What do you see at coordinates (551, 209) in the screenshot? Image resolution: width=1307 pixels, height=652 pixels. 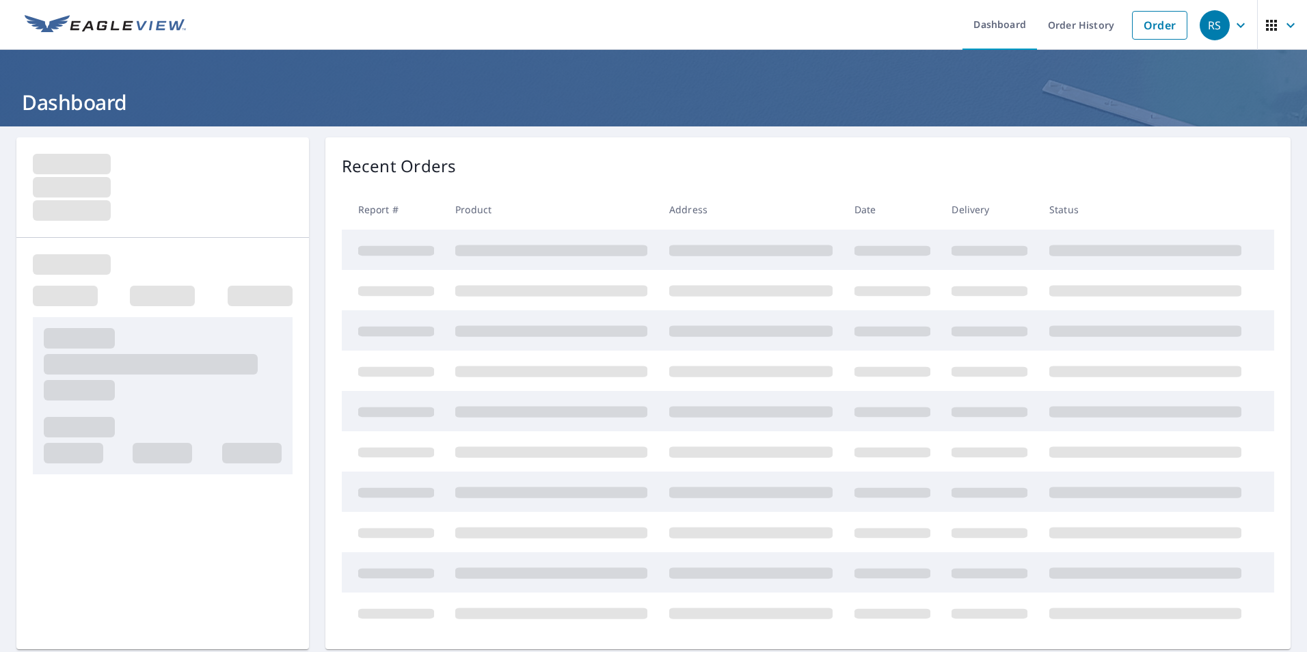 I see `th: Product` at bounding box center [551, 209].